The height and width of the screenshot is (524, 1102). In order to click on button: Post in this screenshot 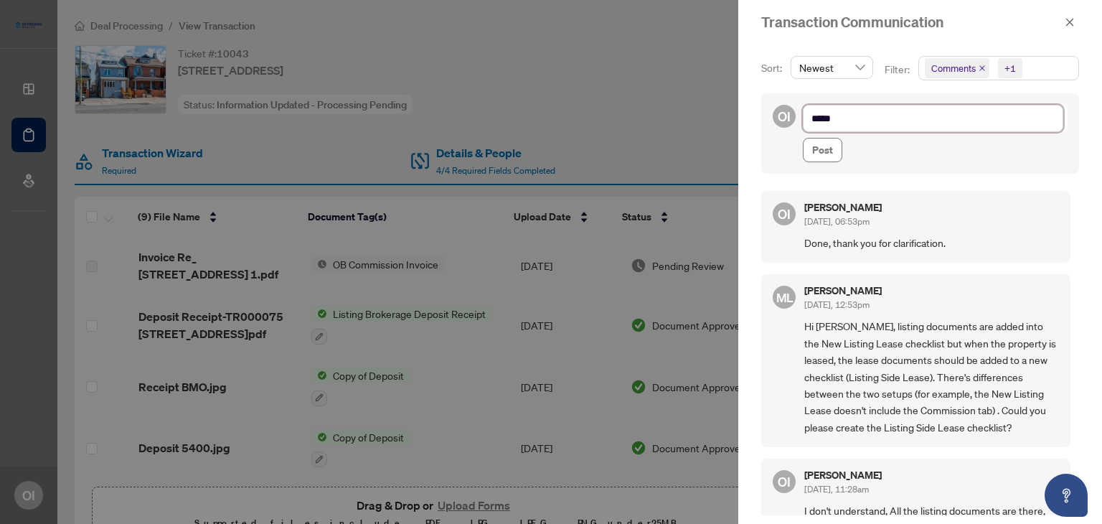, I will do `click(822, 150)`.